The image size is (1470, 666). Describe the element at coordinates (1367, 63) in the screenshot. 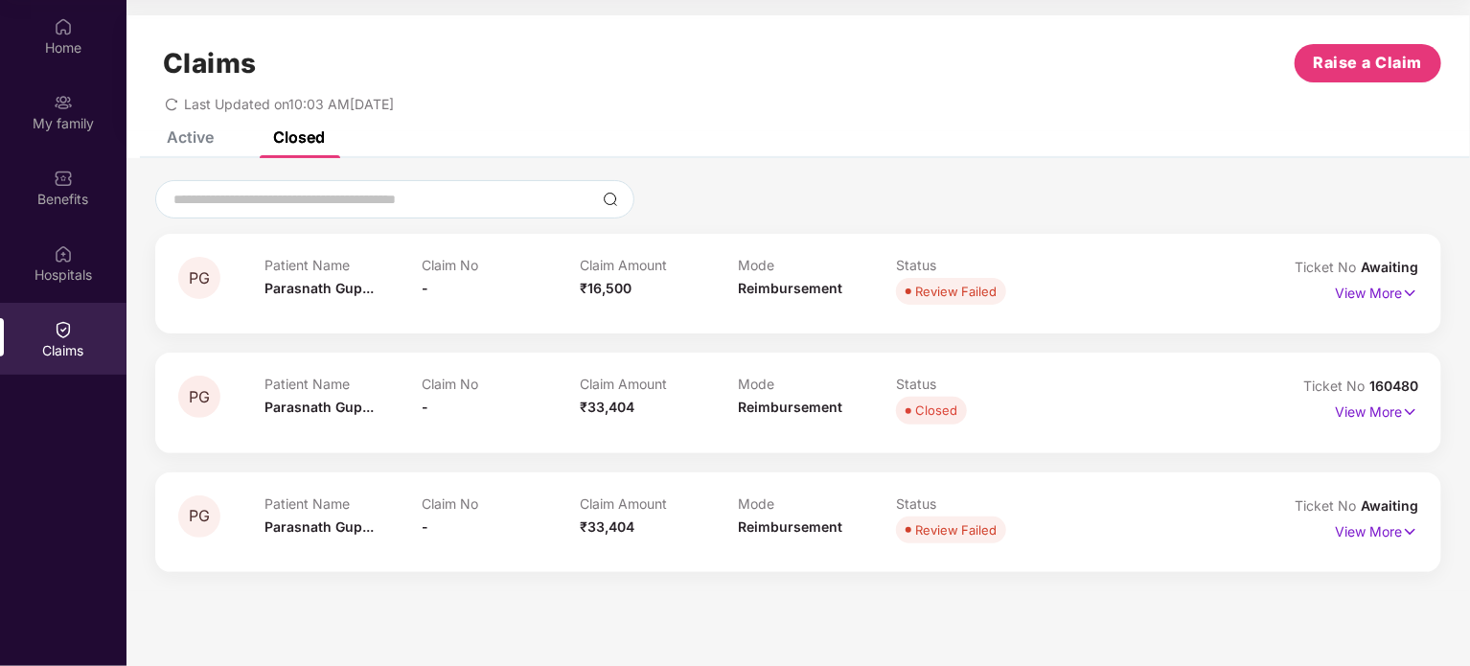

I see `button: Raise a Claim` at that location.